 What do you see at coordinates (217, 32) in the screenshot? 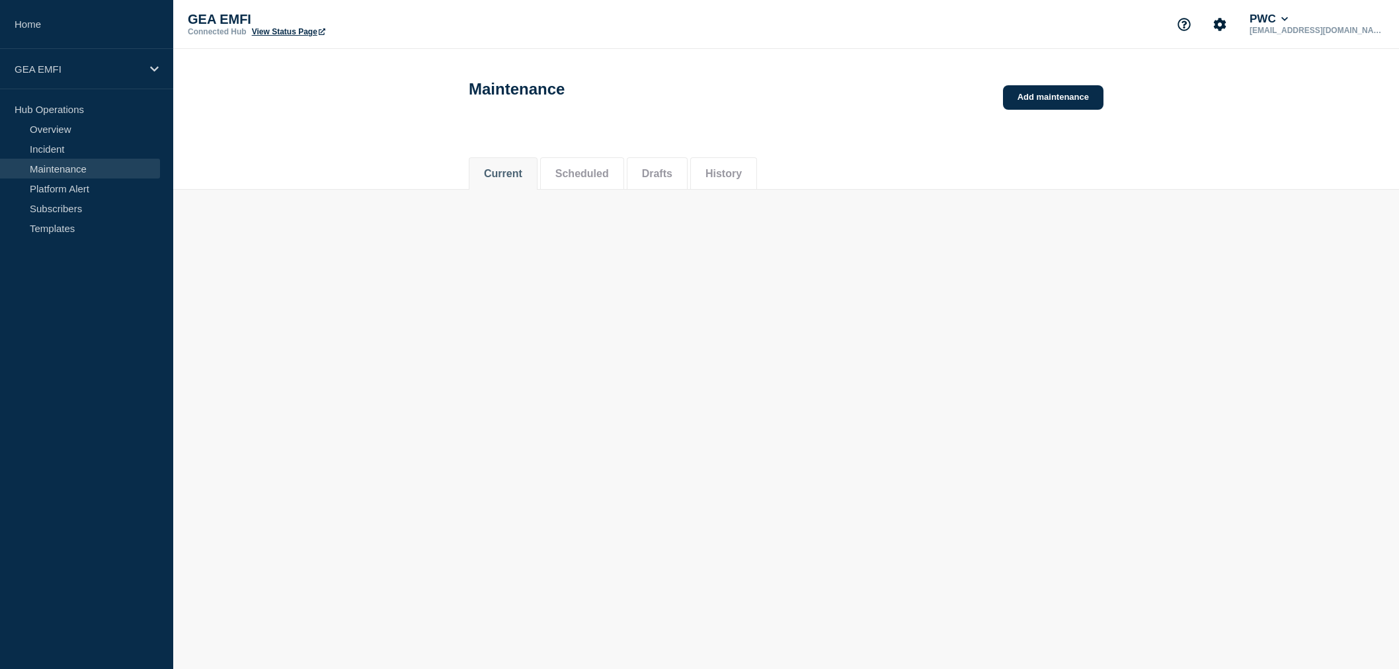
I see `p: Connected Hub` at bounding box center [217, 32].